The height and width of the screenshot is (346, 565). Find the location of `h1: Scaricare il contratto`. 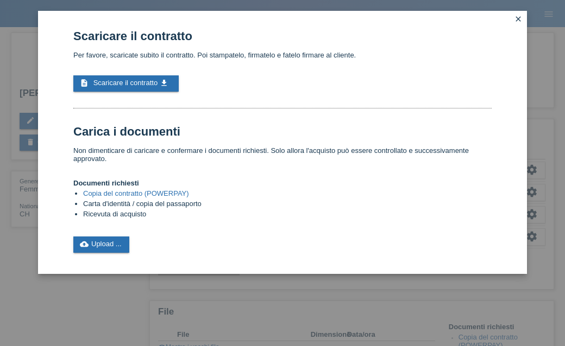

h1: Scaricare il contratto is located at coordinates (282, 36).